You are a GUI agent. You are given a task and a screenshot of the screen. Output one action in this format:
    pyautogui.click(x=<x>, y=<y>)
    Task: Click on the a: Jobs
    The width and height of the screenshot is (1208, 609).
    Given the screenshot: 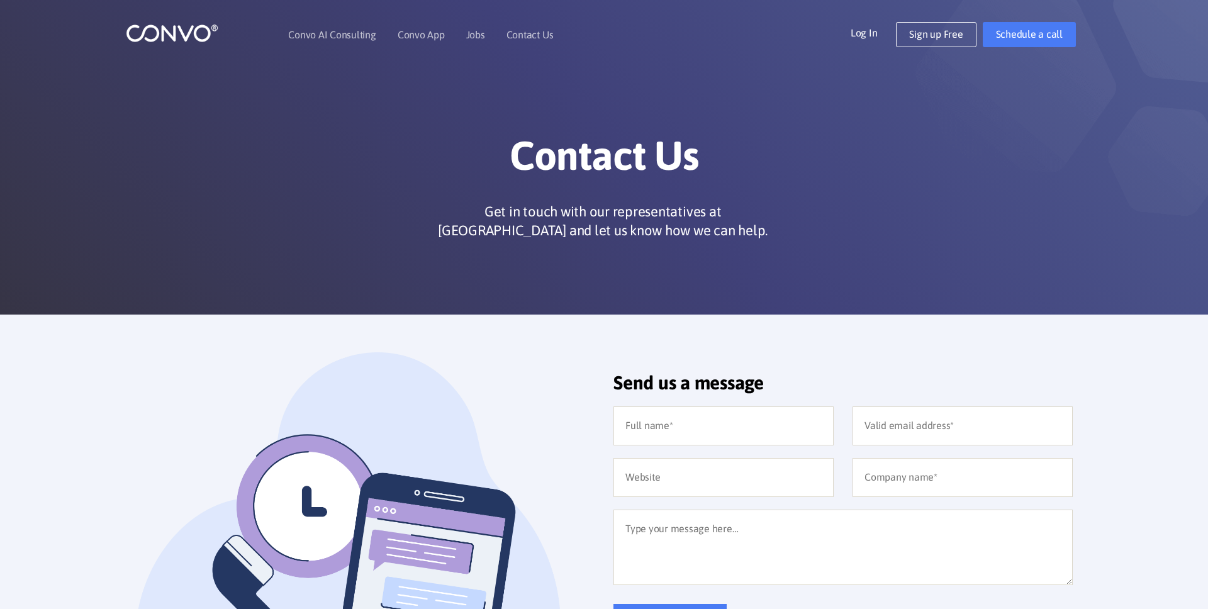 What is the action you would take?
    pyautogui.click(x=476, y=35)
    